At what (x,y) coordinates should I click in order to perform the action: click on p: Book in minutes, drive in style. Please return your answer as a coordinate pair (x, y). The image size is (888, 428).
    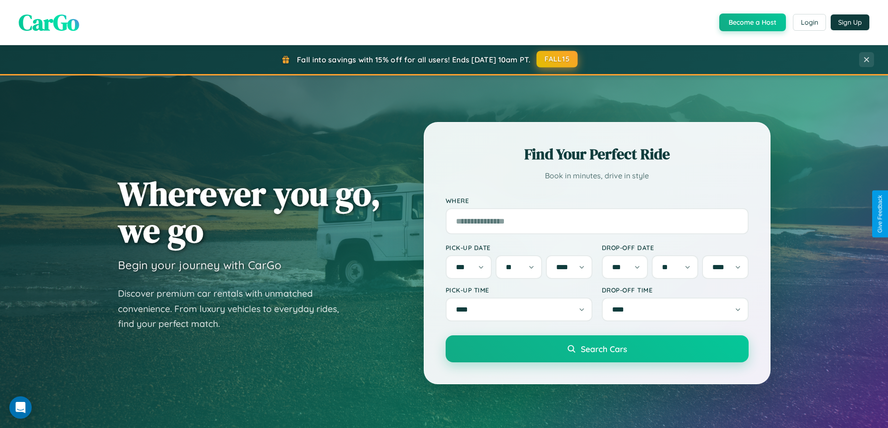
    Looking at the image, I should click on (597, 176).